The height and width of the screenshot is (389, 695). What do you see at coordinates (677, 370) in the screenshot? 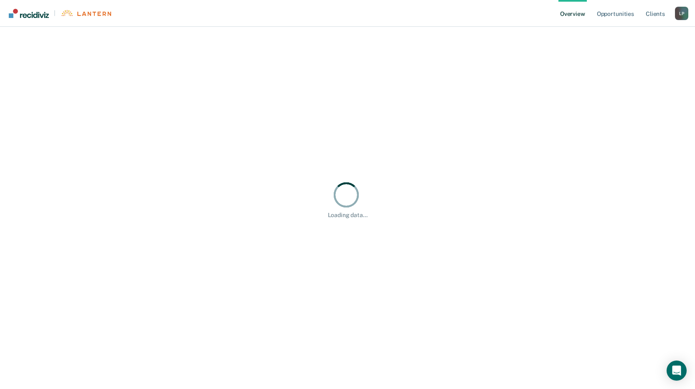
I see `div: Open Intercom Messenger` at bounding box center [677, 370].